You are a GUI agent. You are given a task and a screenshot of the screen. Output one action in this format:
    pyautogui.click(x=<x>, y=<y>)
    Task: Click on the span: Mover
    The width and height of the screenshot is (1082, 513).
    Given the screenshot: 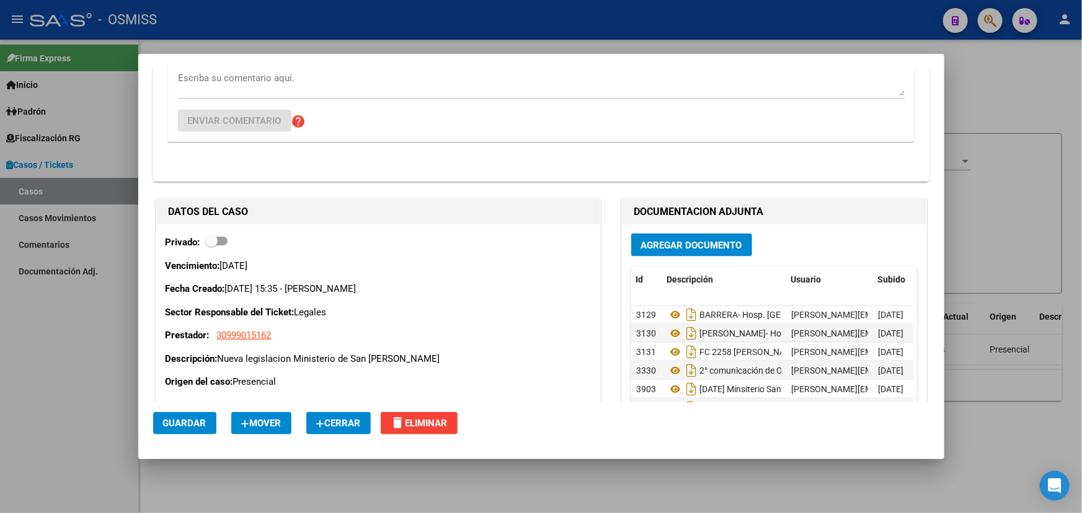 What is the action you would take?
    pyautogui.click(x=261, y=424)
    